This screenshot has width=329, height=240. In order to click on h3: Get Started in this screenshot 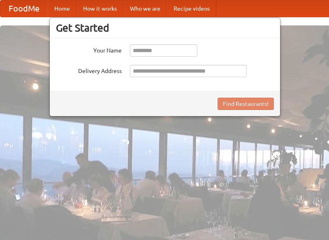, I will do `click(165, 28)`.